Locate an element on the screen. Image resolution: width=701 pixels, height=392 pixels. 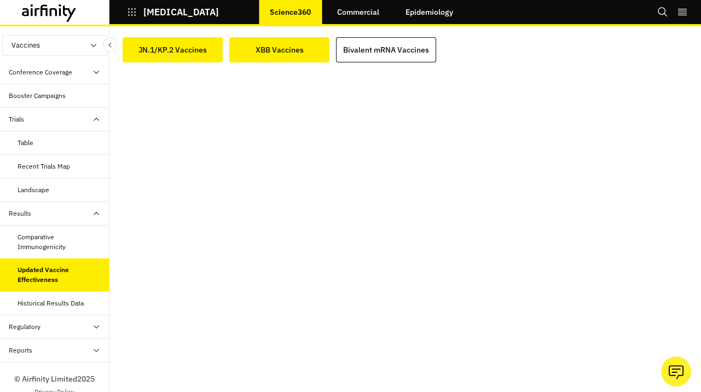
div: Table is located at coordinates (25, 143).